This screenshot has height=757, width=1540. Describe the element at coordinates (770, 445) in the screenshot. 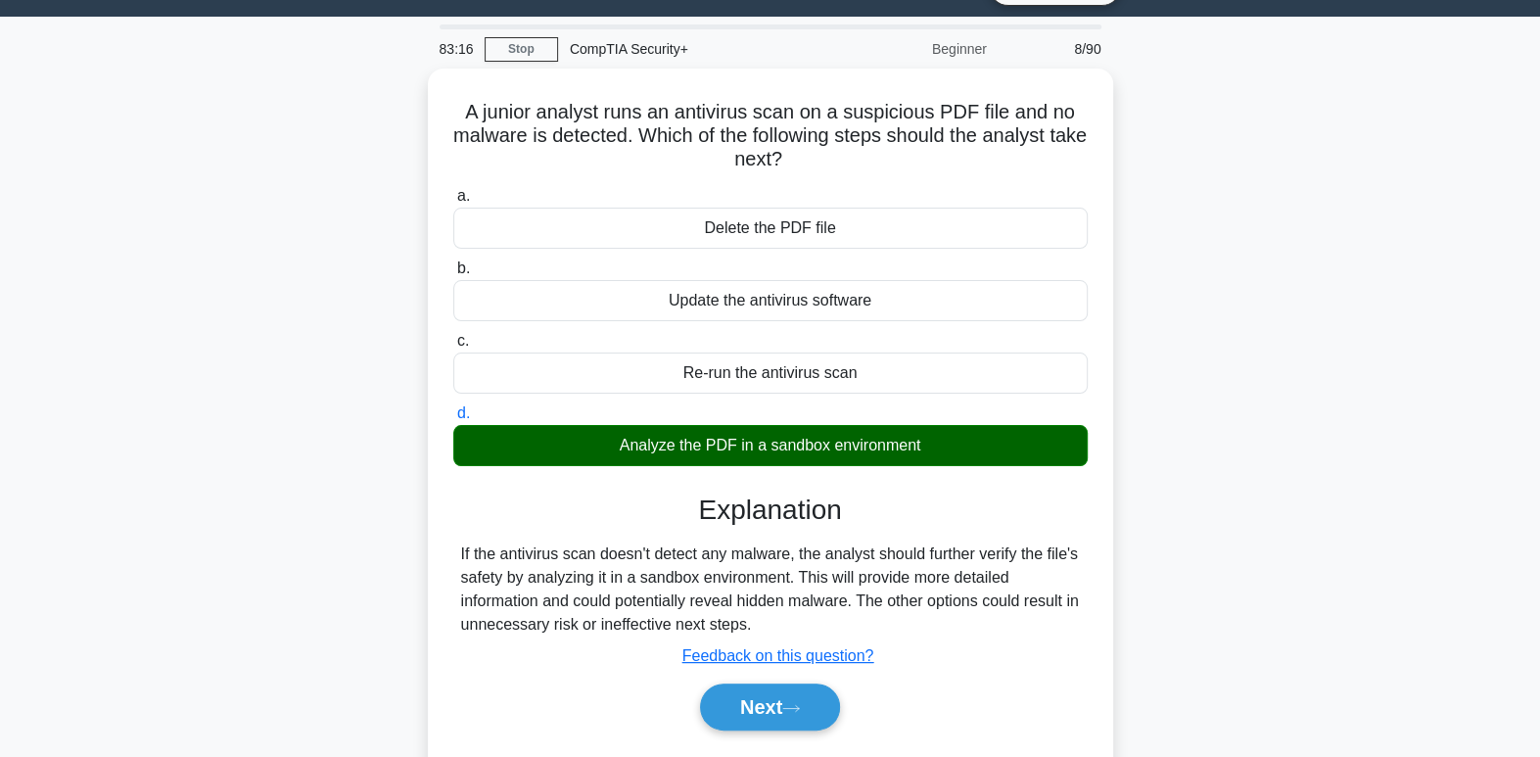

I see `div: Analyze the PDF in a sandbox environment` at that location.